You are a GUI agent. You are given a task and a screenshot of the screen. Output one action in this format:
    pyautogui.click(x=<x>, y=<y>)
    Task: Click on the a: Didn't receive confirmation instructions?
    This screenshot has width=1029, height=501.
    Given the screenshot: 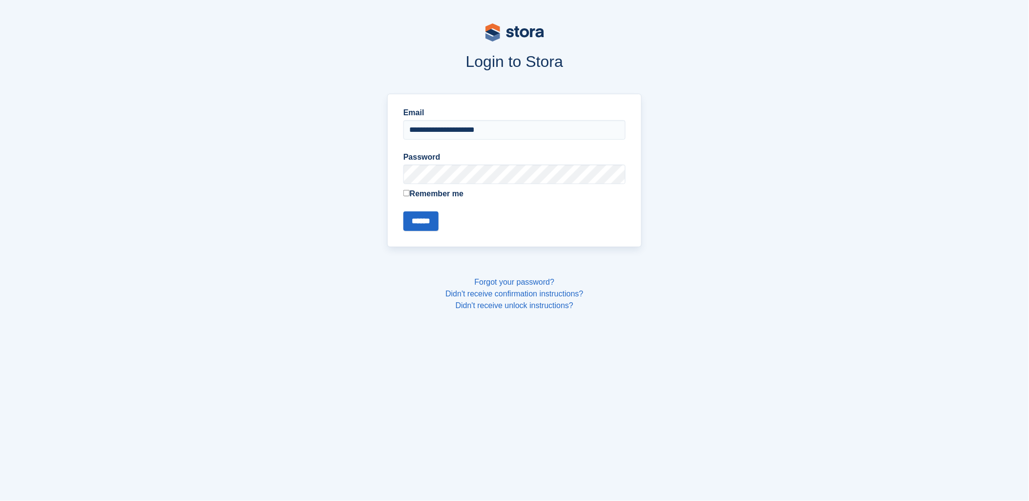 What is the action you would take?
    pyautogui.click(x=514, y=294)
    